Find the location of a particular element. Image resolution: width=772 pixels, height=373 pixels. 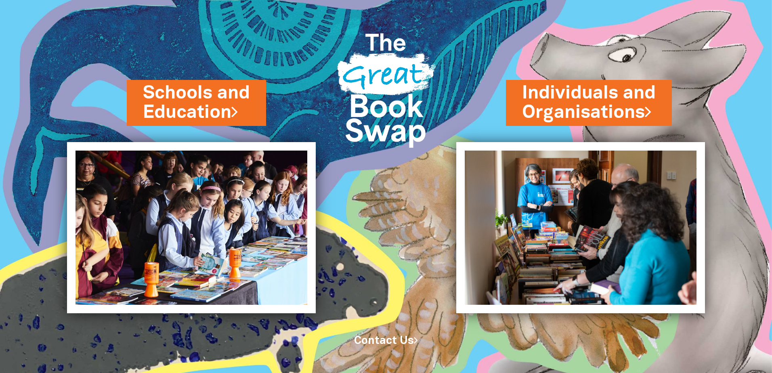

a: Schools andEducation is located at coordinates (196, 103).